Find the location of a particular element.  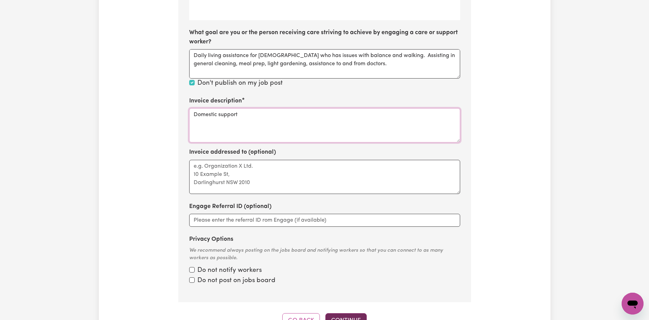

input: Please enter the referral ID rom Engage (if available) is located at coordinates (325, 221).